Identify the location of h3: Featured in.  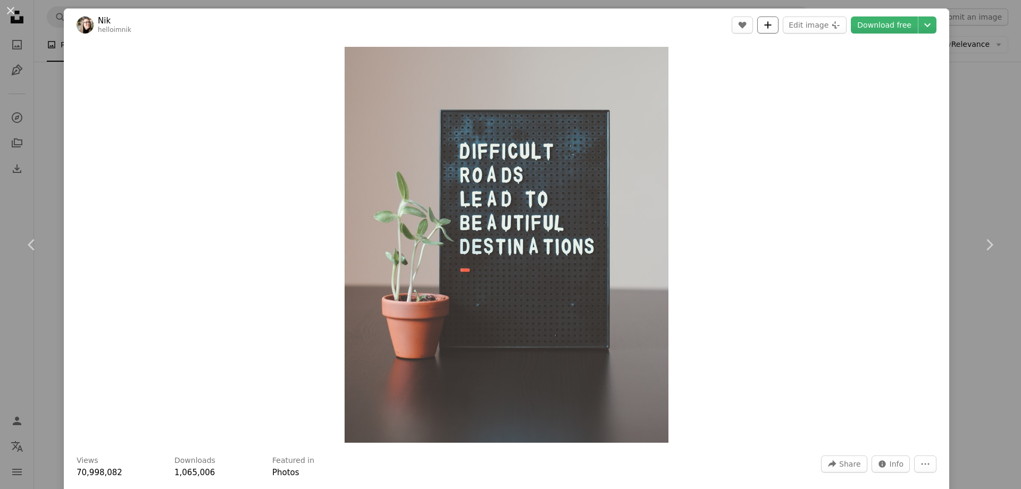
(293, 461).